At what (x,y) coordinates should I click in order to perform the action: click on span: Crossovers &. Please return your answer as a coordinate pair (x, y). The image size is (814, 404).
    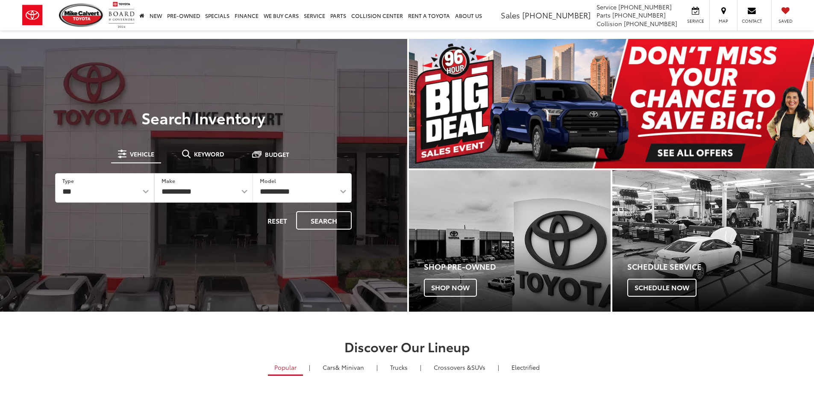
    Looking at the image, I should click on (452, 367).